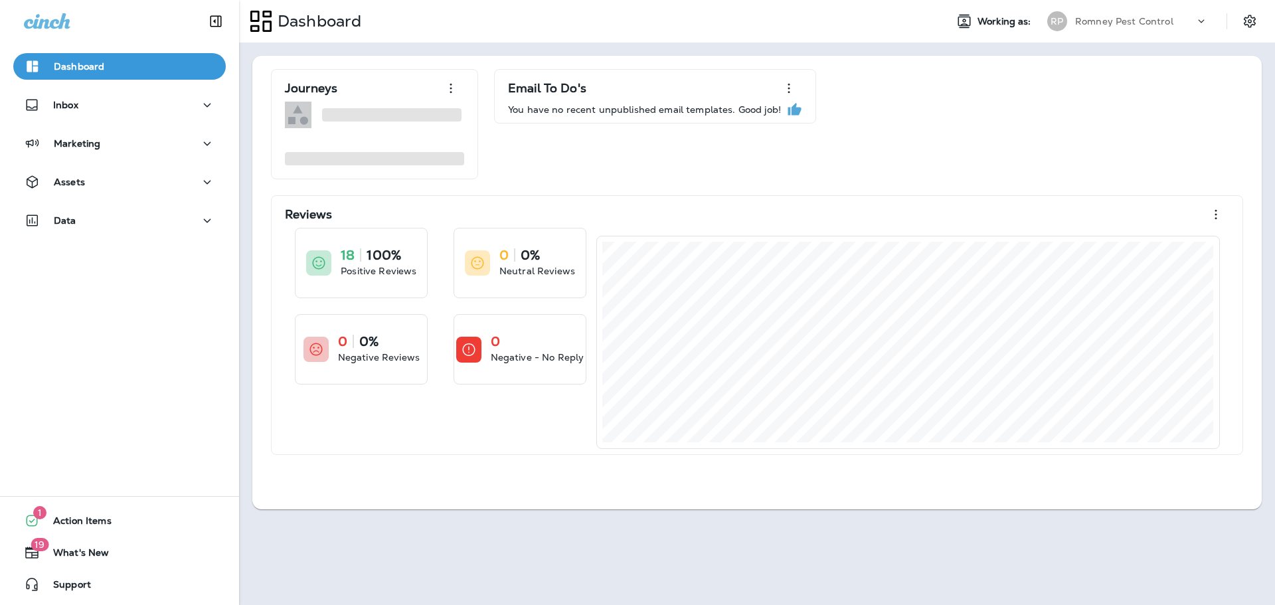 The height and width of the screenshot is (605, 1275). What do you see at coordinates (66, 105) in the screenshot?
I see `p: Inbox` at bounding box center [66, 105].